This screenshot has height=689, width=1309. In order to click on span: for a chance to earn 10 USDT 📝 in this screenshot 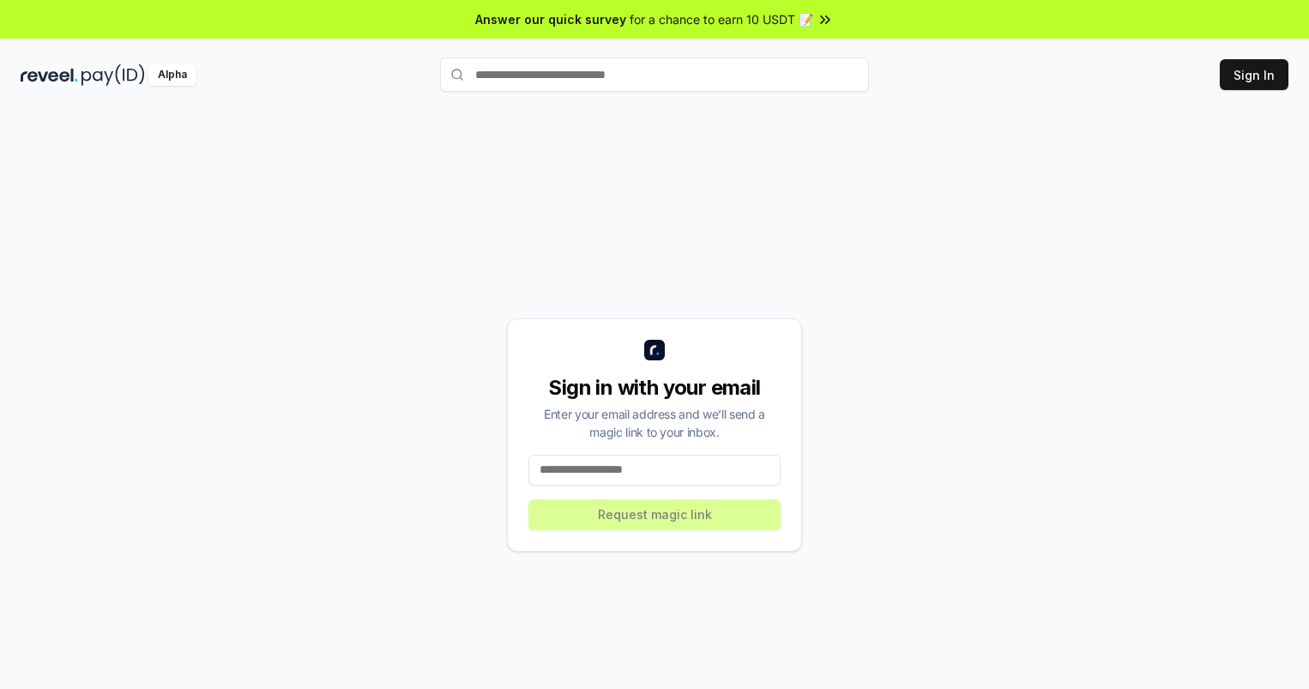, I will do `click(721, 19)`.